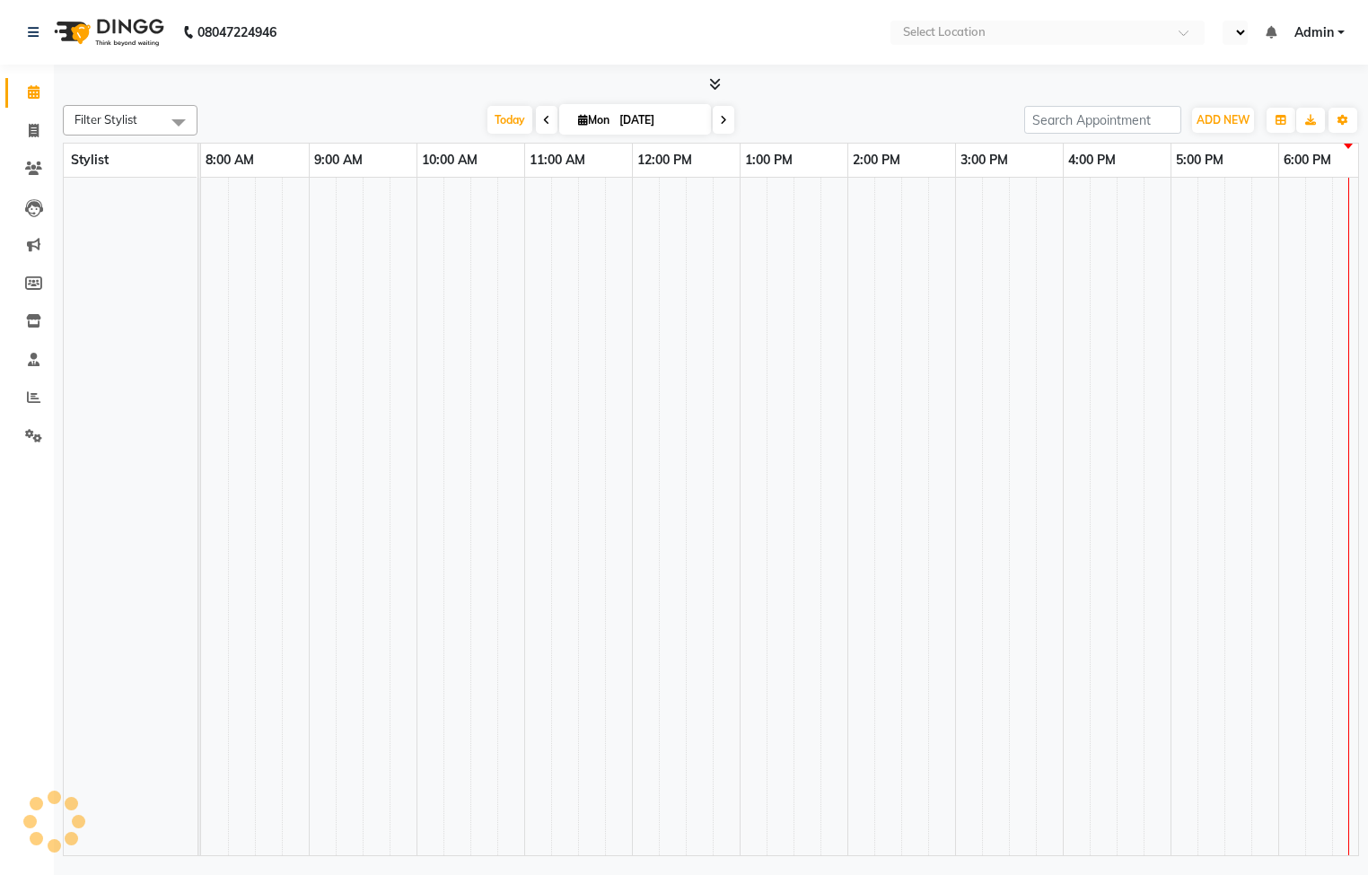 The image size is (1368, 875). What do you see at coordinates (107, 32) in the screenshot?
I see `img: logo` at bounding box center [107, 32].